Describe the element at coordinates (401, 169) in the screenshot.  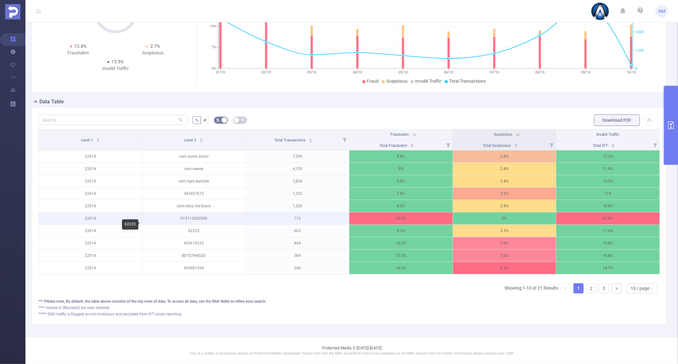
I see `p: 9%` at that location.